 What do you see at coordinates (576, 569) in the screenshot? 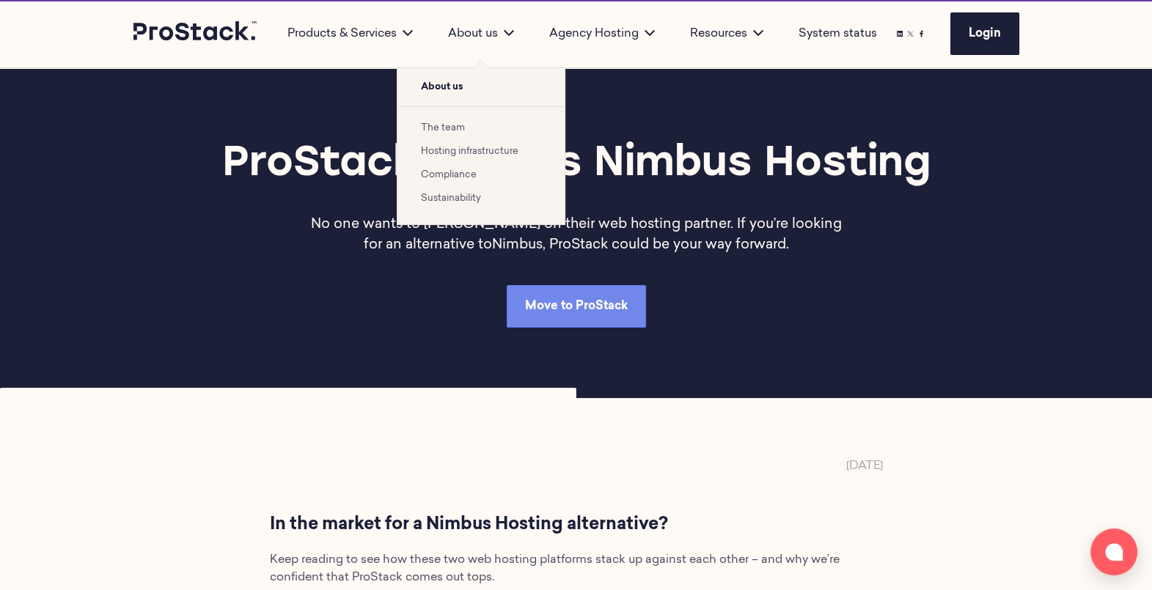
I see `p: Keep reading to see how these two web hosting platforms stack up against each other – and why we’...` at bounding box center [576, 569].